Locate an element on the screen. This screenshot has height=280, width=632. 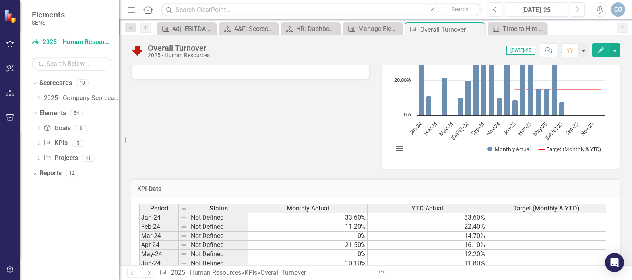
path: Jul-25, 7.5. Monthly Actual. is located at coordinates (562, 109).